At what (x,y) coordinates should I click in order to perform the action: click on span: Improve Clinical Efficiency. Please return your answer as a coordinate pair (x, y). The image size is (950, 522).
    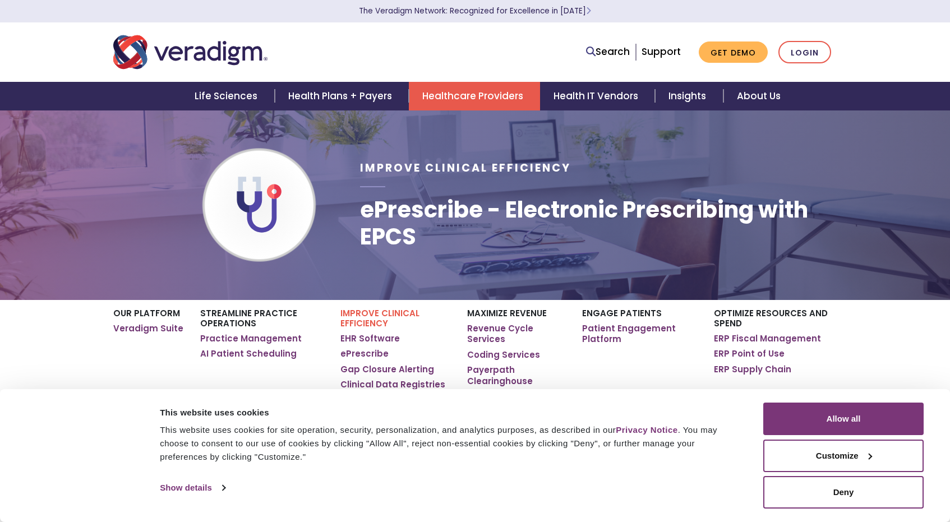
    Looking at the image, I should click on (465, 168).